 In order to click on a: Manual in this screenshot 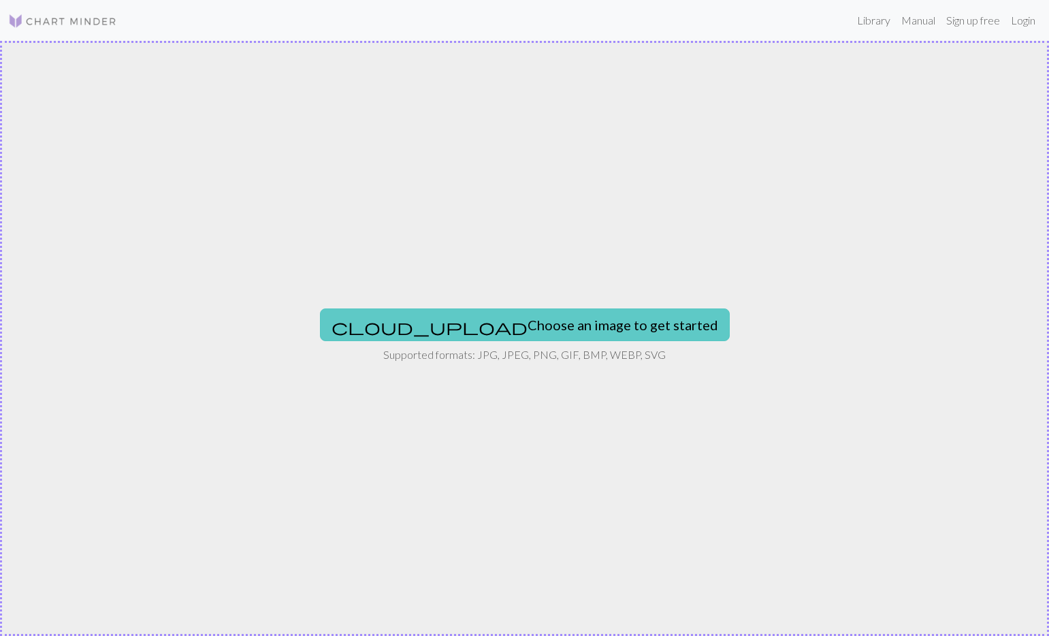, I will do `click(918, 20)`.